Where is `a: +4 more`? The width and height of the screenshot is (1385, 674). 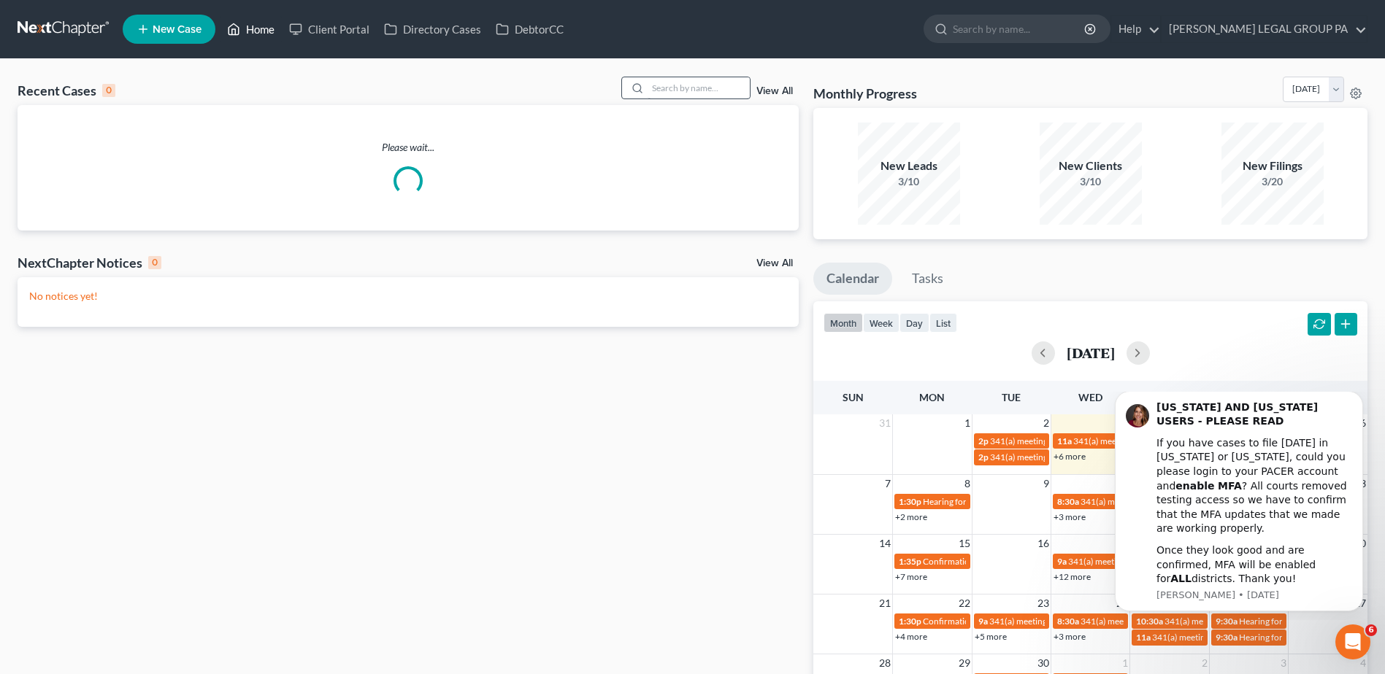
a: +4 more is located at coordinates (911, 636).